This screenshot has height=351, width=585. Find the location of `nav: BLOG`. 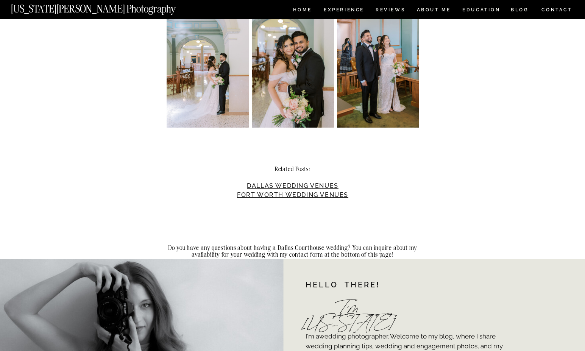

nav: BLOG is located at coordinates (520, 11).